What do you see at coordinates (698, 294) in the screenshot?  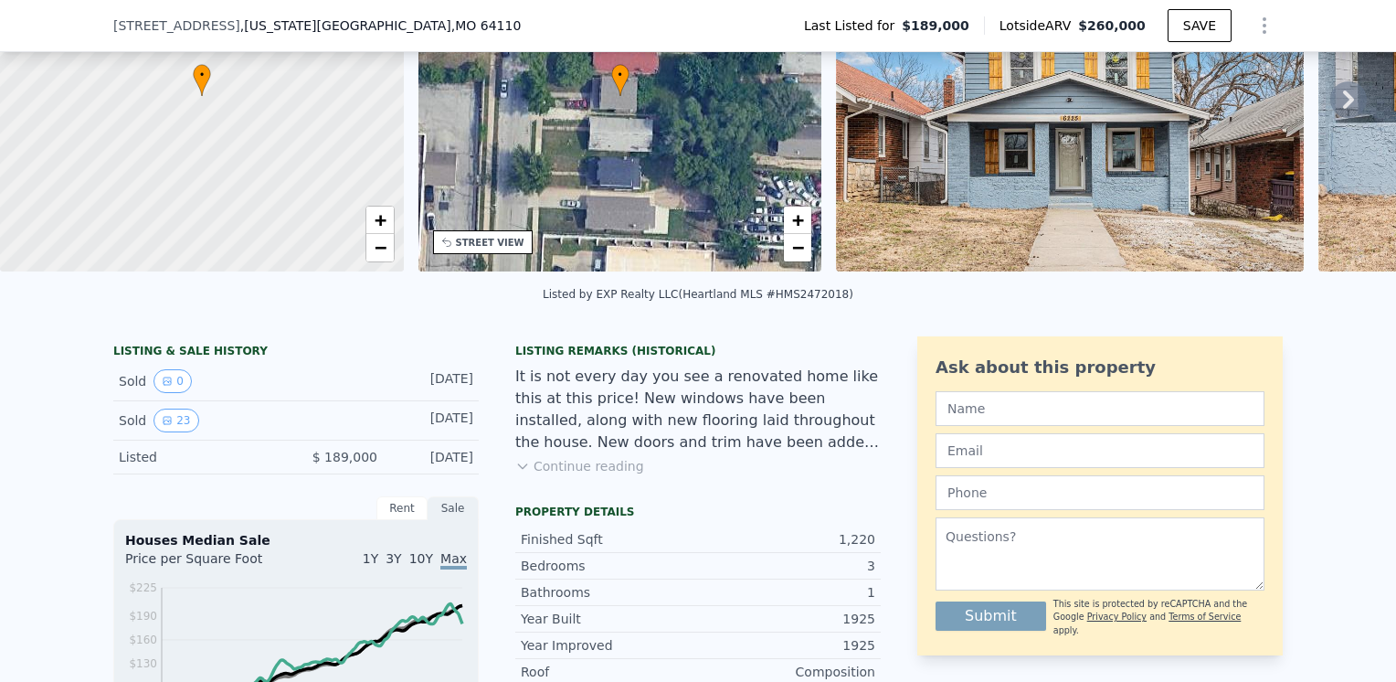 I see `div: Listed by EXP Realty LLC (Heartland MLS #HMS2472018)` at bounding box center [698, 294].